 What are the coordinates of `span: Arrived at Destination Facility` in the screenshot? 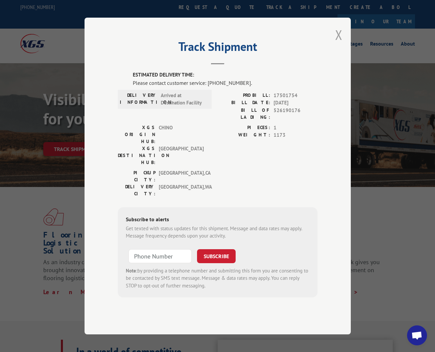 It's located at (183, 99).